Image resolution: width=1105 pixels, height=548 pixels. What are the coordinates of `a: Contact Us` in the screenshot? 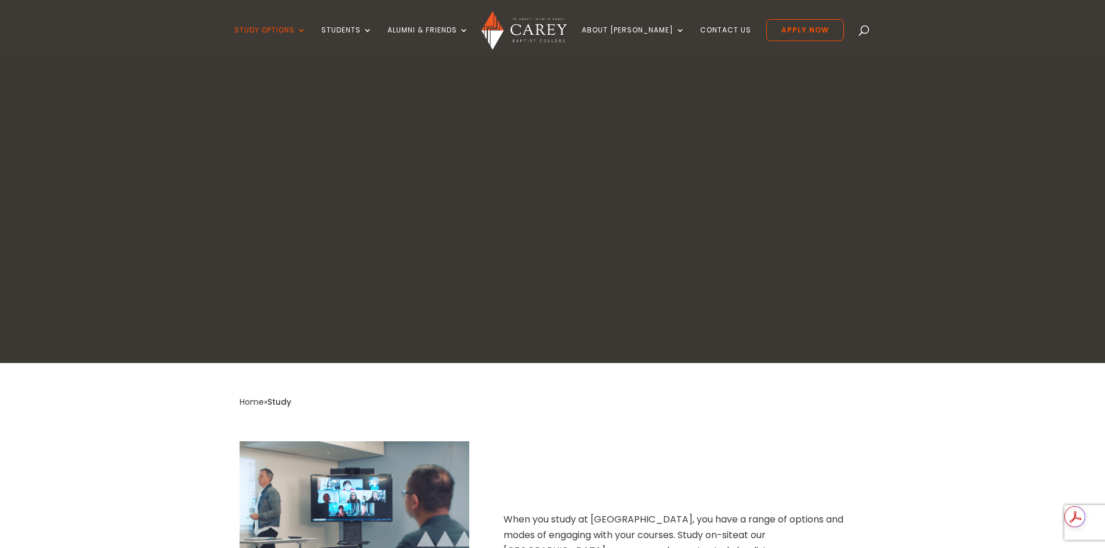 It's located at (725, 39).